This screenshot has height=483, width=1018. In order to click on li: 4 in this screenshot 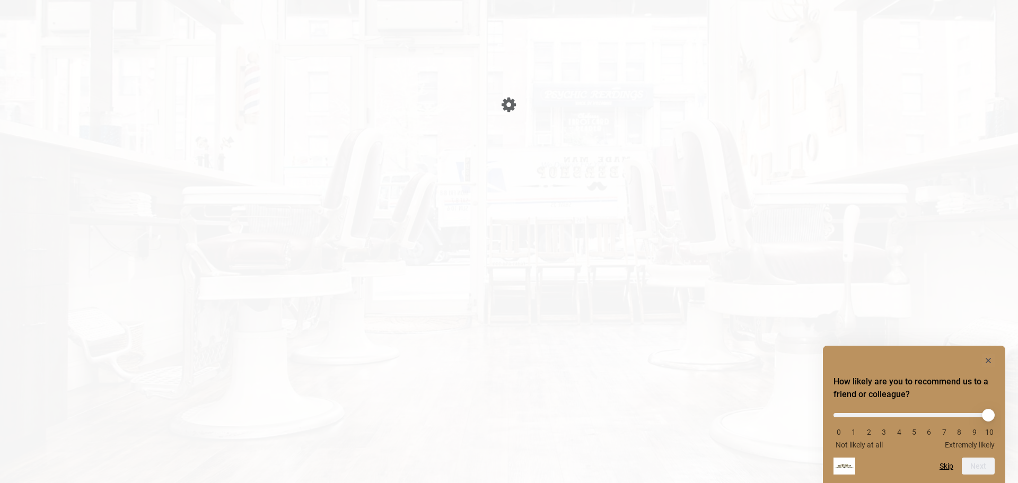, I will do `click(899, 432)`.